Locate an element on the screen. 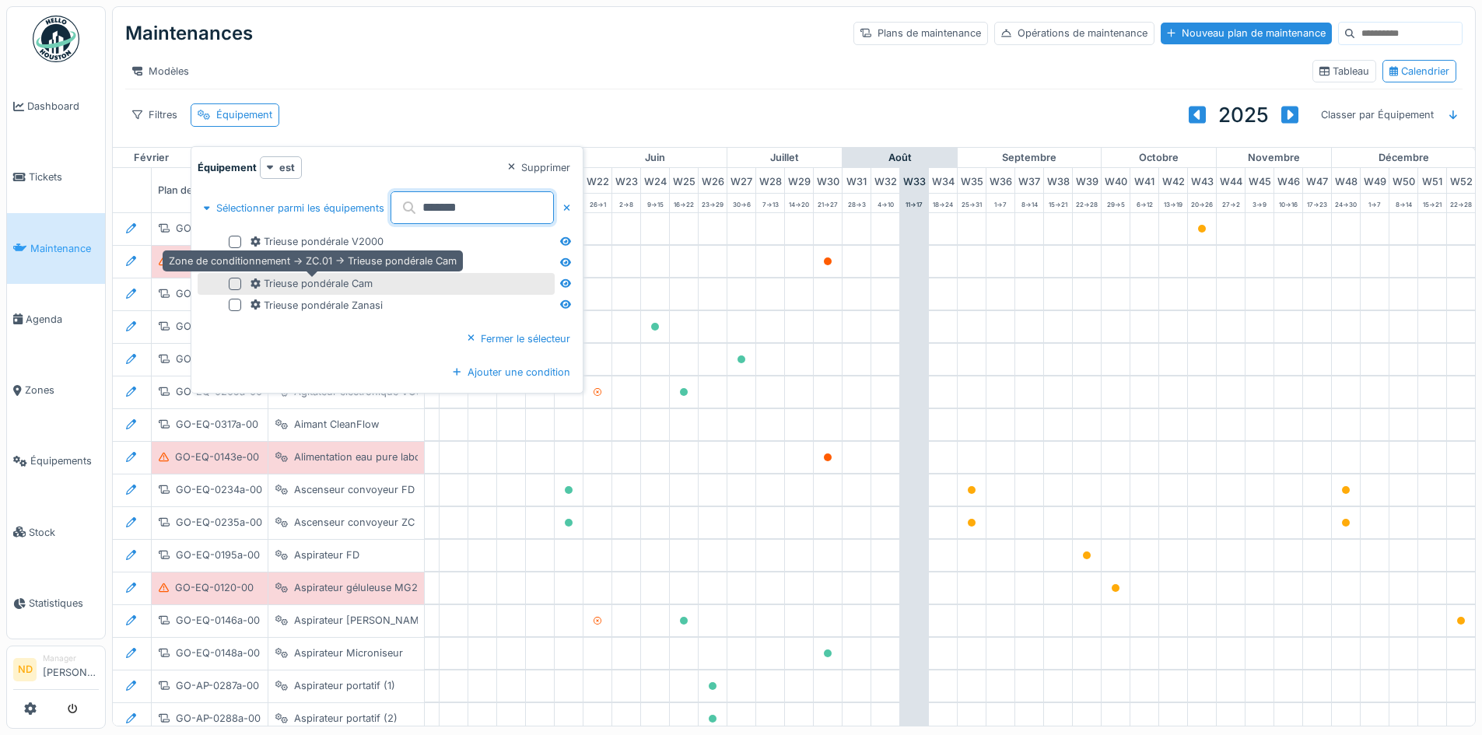 The height and width of the screenshot is (735, 1482). span: Zones is located at coordinates (61, 390).